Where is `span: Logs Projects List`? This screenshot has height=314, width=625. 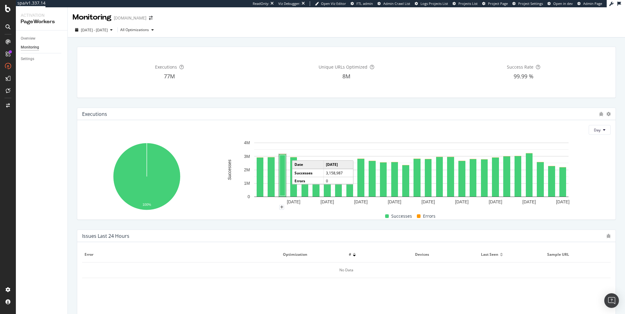 span: Logs Projects List is located at coordinates (434, 3).